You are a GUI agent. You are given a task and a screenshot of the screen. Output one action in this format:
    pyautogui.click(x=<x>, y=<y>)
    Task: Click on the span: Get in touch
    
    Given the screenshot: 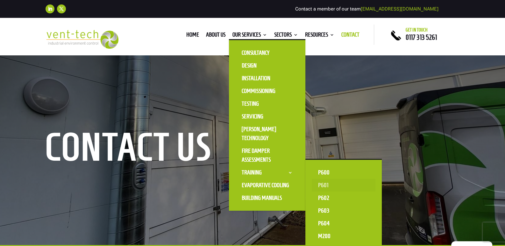 What is the action you would take?
    pyautogui.click(x=416, y=30)
    